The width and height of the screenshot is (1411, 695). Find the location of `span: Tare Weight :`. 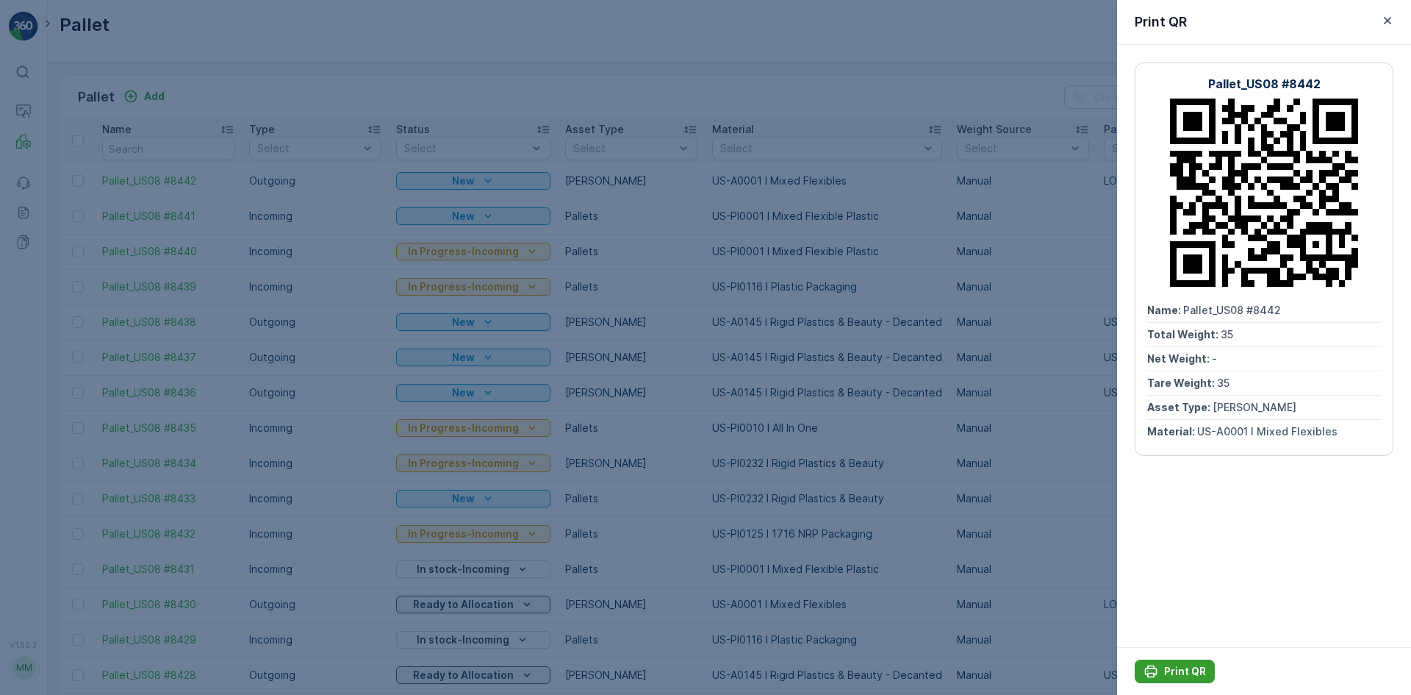

span: Tare Weight : is located at coordinates (1182, 382).